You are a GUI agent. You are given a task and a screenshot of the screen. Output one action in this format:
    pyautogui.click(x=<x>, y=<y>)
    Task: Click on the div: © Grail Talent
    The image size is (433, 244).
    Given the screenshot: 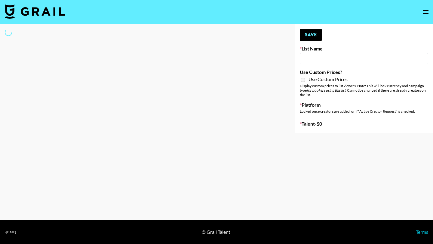 What is the action you would take?
    pyautogui.click(x=216, y=232)
    